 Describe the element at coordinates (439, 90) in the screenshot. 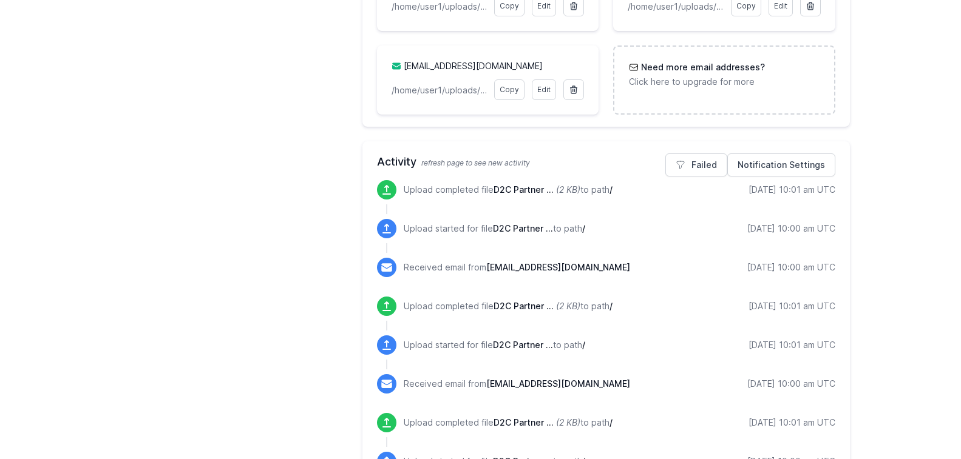

I see `p: /home/user1/uploads/ais/` at that location.